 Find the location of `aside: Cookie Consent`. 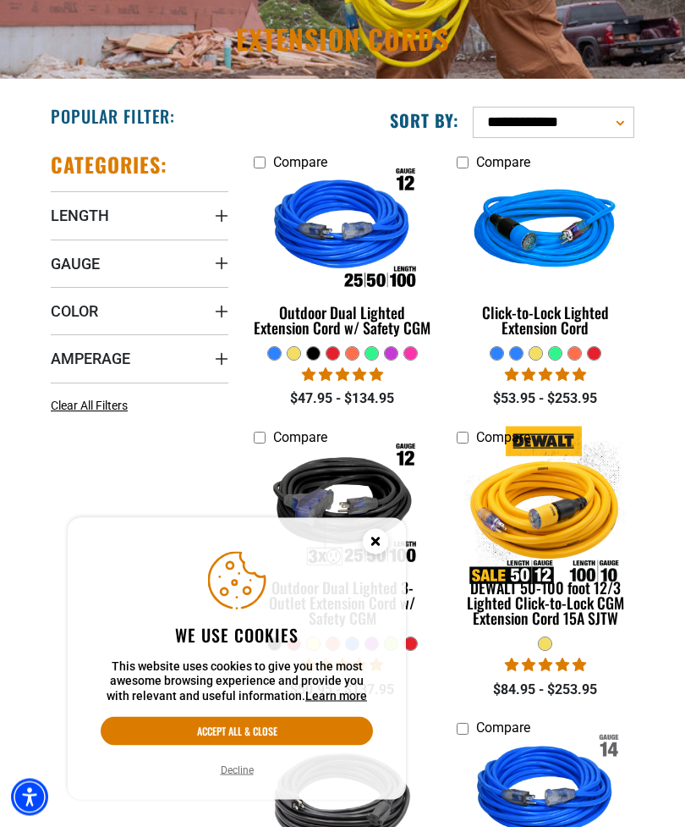

aside: Cookie Consent is located at coordinates (237, 659).